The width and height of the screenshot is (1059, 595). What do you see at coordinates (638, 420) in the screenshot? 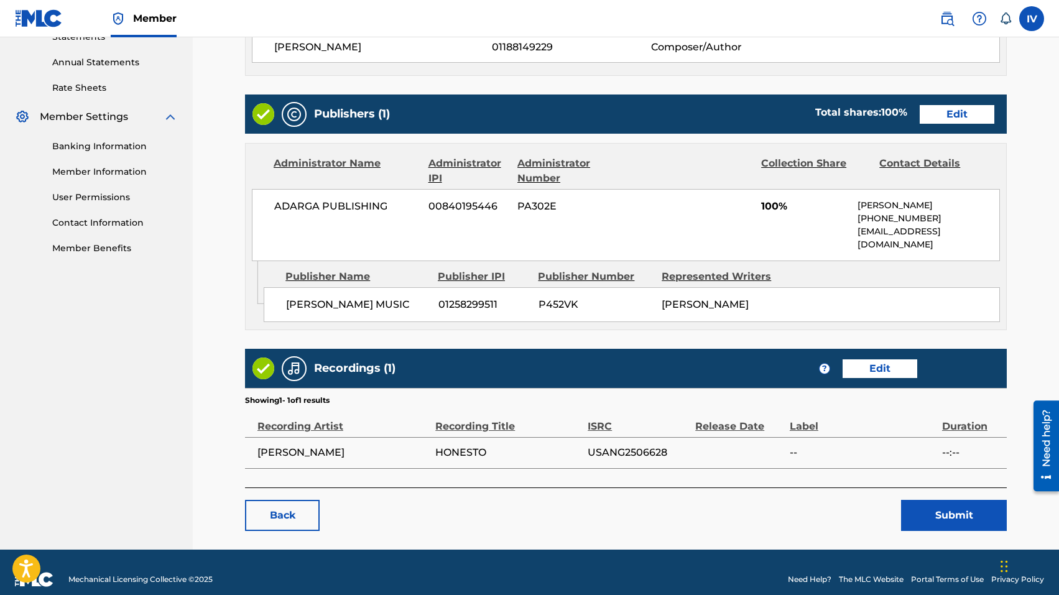
I see `div: ISRC` at bounding box center [638, 420].